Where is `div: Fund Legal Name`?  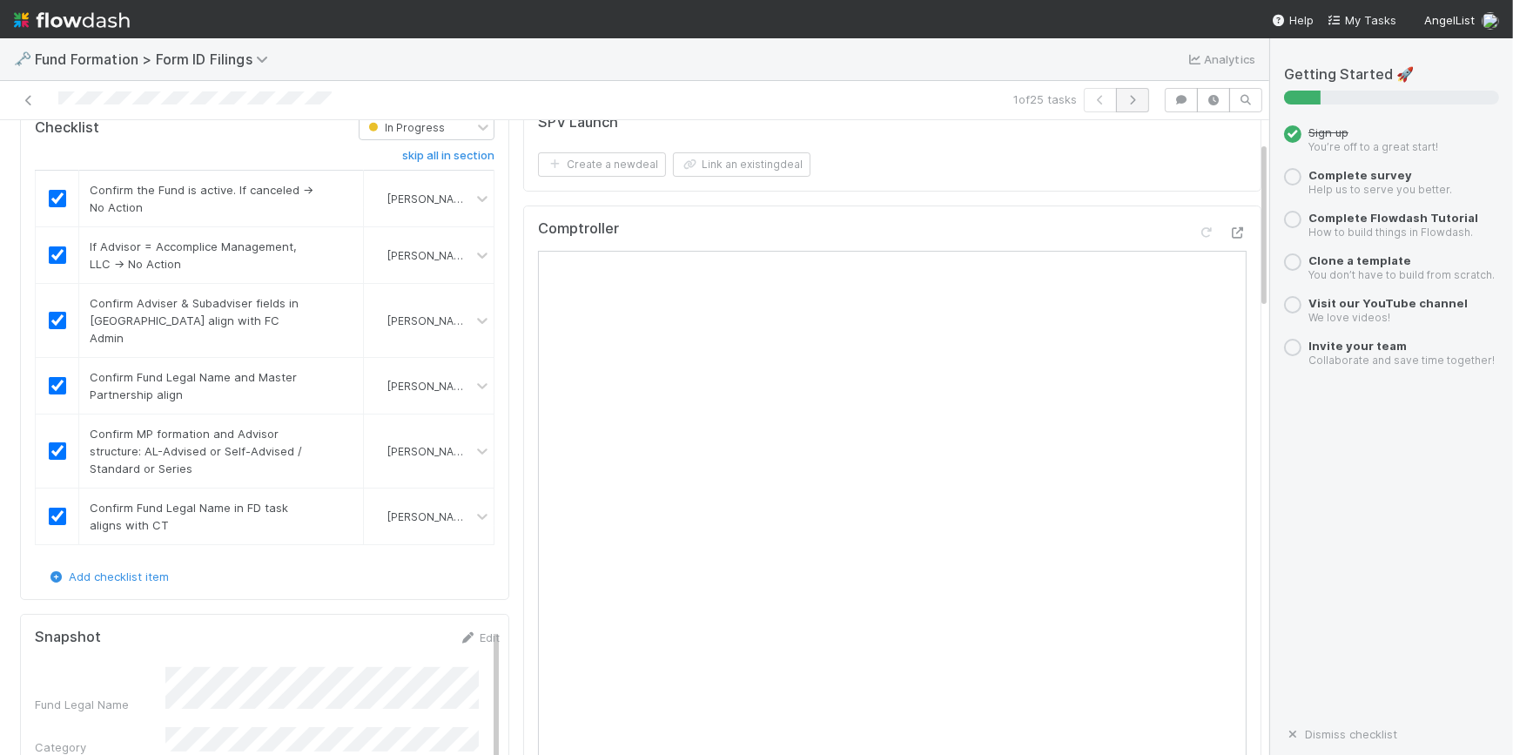 div: Fund Legal Name is located at coordinates (100, 704).